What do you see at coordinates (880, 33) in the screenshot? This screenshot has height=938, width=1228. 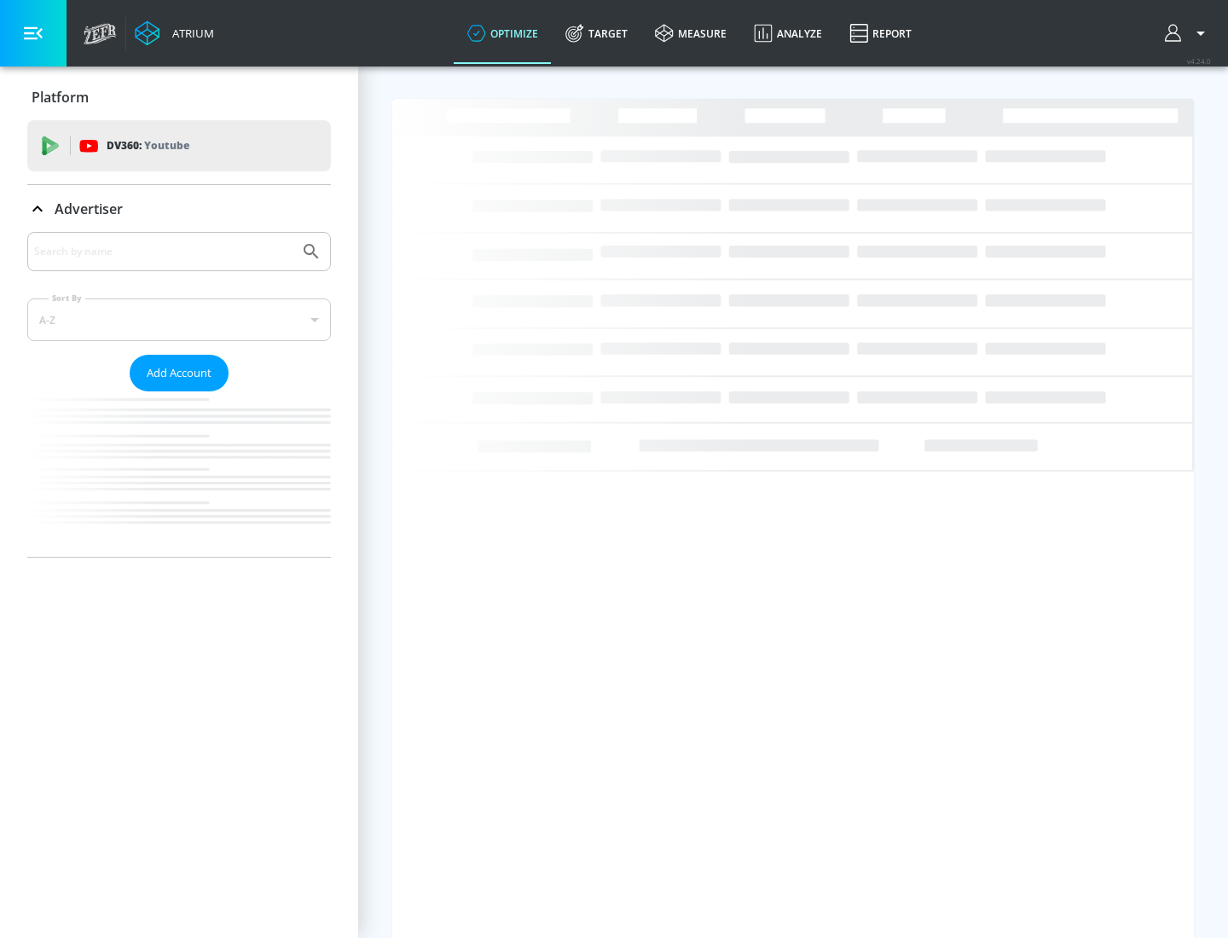 I see `a: Report` at bounding box center [880, 33].